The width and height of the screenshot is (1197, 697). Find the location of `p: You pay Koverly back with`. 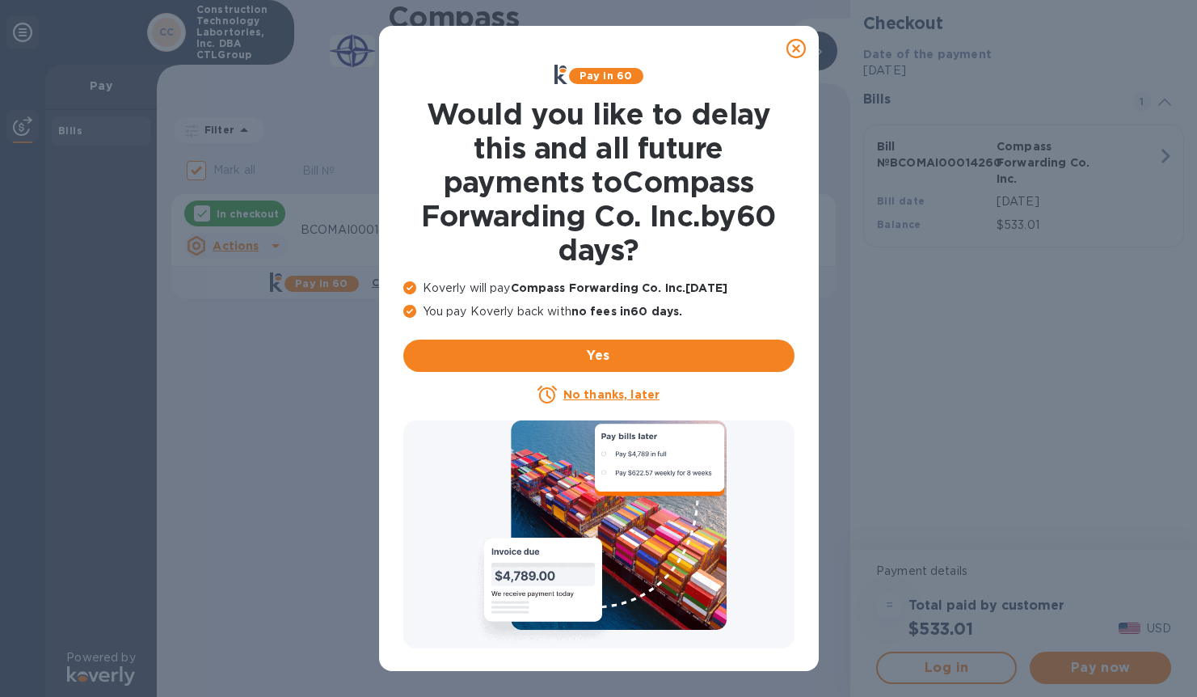

p: You pay Koverly back with is located at coordinates (599, 311).